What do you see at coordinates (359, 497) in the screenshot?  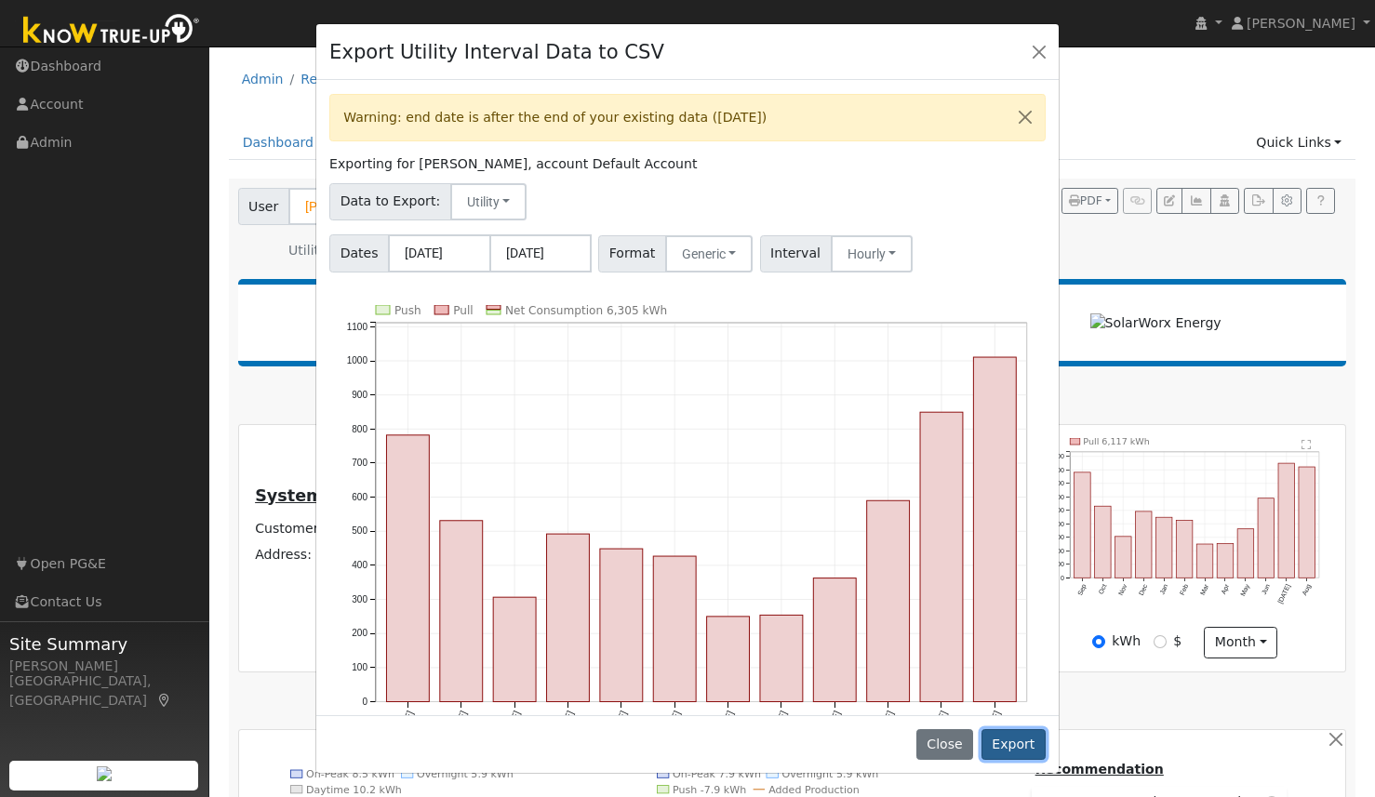 I see `text: 600` at bounding box center [359, 497].